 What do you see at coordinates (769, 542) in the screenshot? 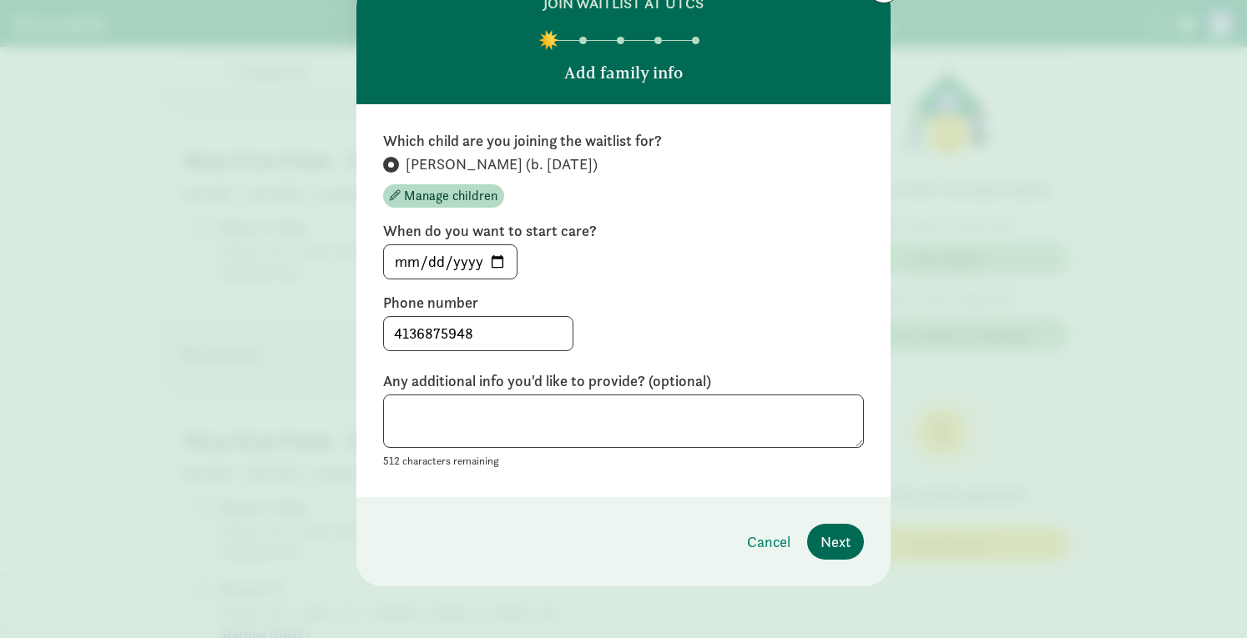
I see `button: Cancel` at bounding box center [769, 542].